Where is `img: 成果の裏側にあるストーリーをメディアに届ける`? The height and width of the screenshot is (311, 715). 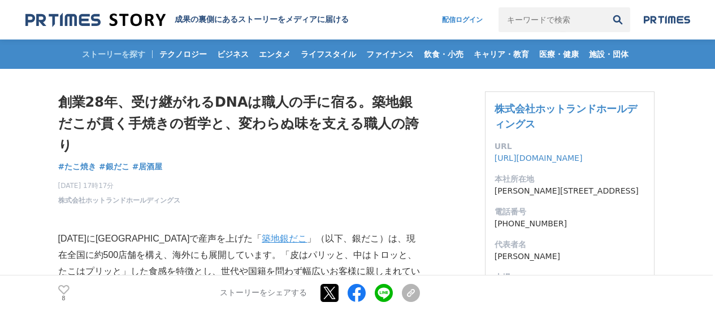
img: 成果の裏側にあるストーリーをメディアに届ける is located at coordinates (95, 20).